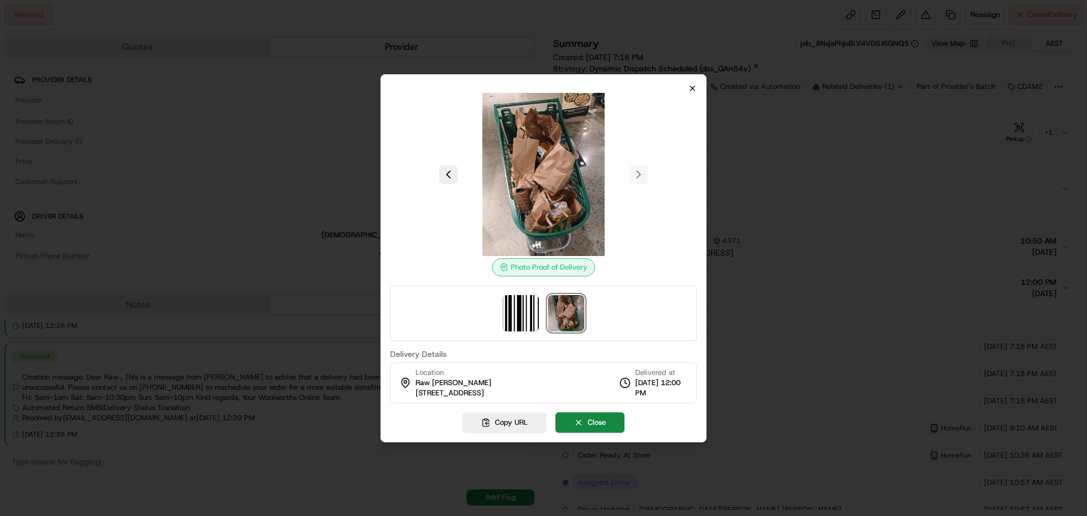 The height and width of the screenshot is (516, 1087). I want to click on button: Close, so click(590, 422).